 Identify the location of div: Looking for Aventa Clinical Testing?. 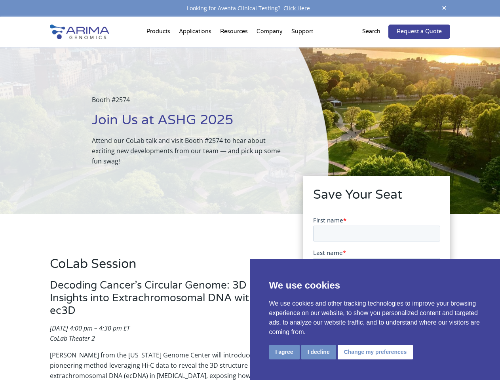
(250, 8).